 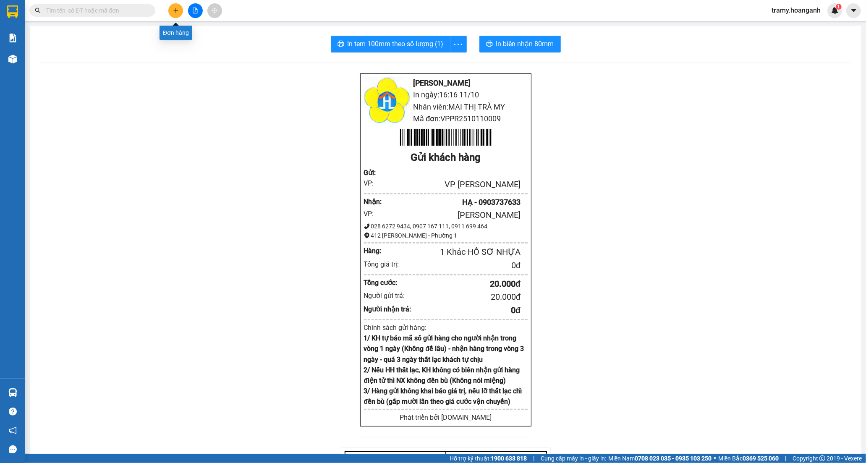 I want to click on div: Hàng:, so click(x=381, y=251).